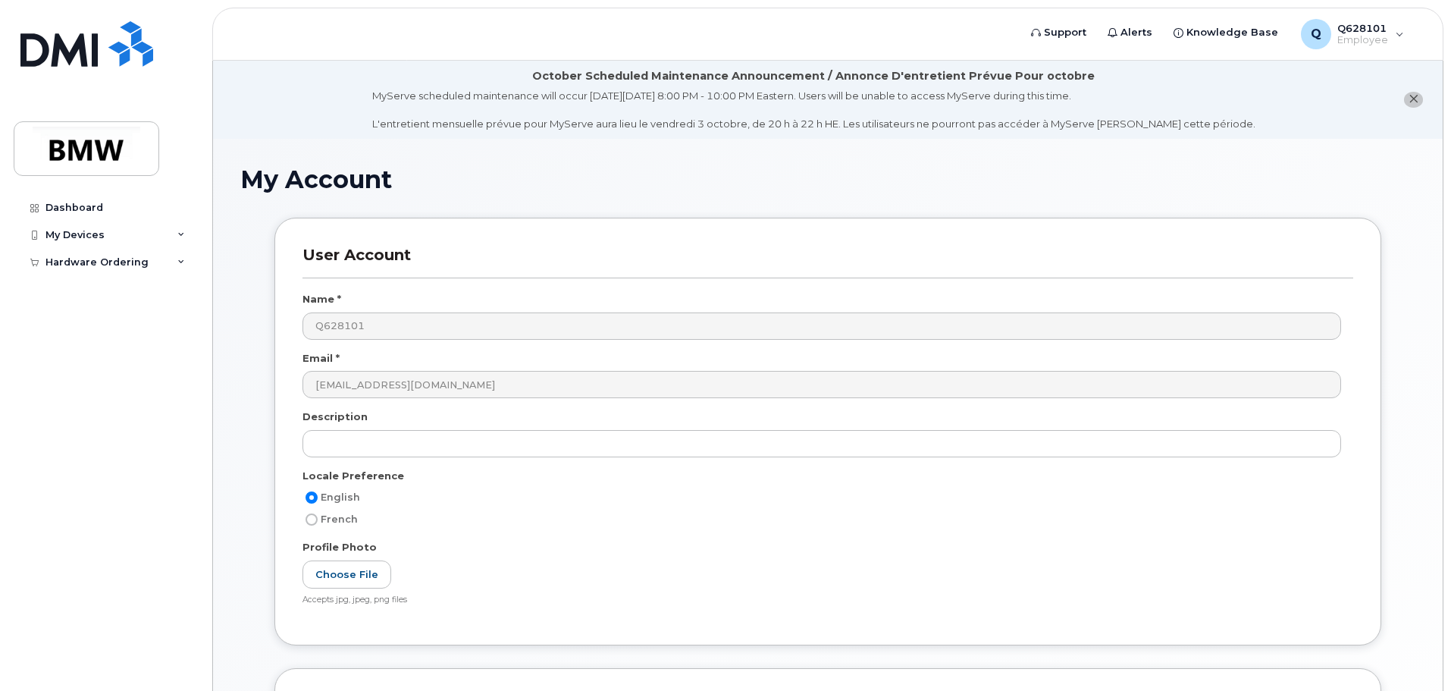  Describe the element at coordinates (822, 600) in the screenshot. I see `div: Accepts jpg, jpeg, png files` at that location.